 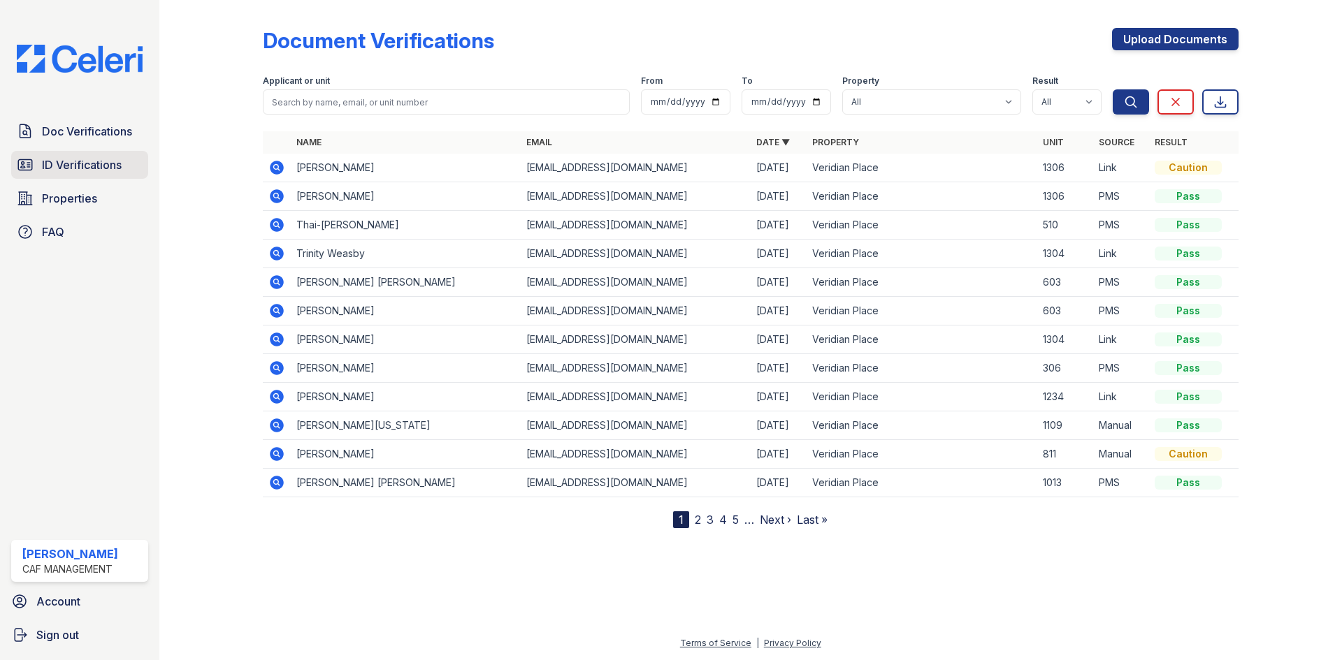 What do you see at coordinates (716, 643) in the screenshot?
I see `a: Terms of Service` at bounding box center [716, 643].